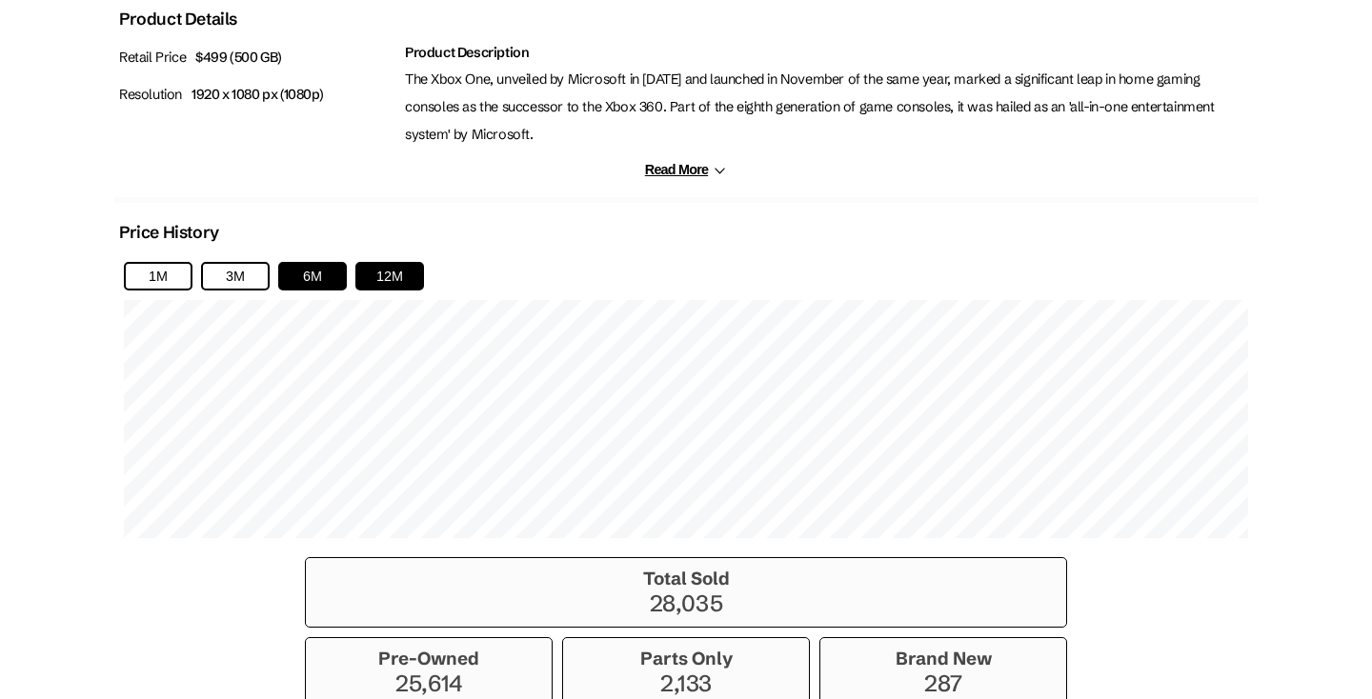 This screenshot has height=699, width=1372. What do you see at coordinates (943, 683) in the screenshot?
I see `p: 287` at bounding box center [943, 683].